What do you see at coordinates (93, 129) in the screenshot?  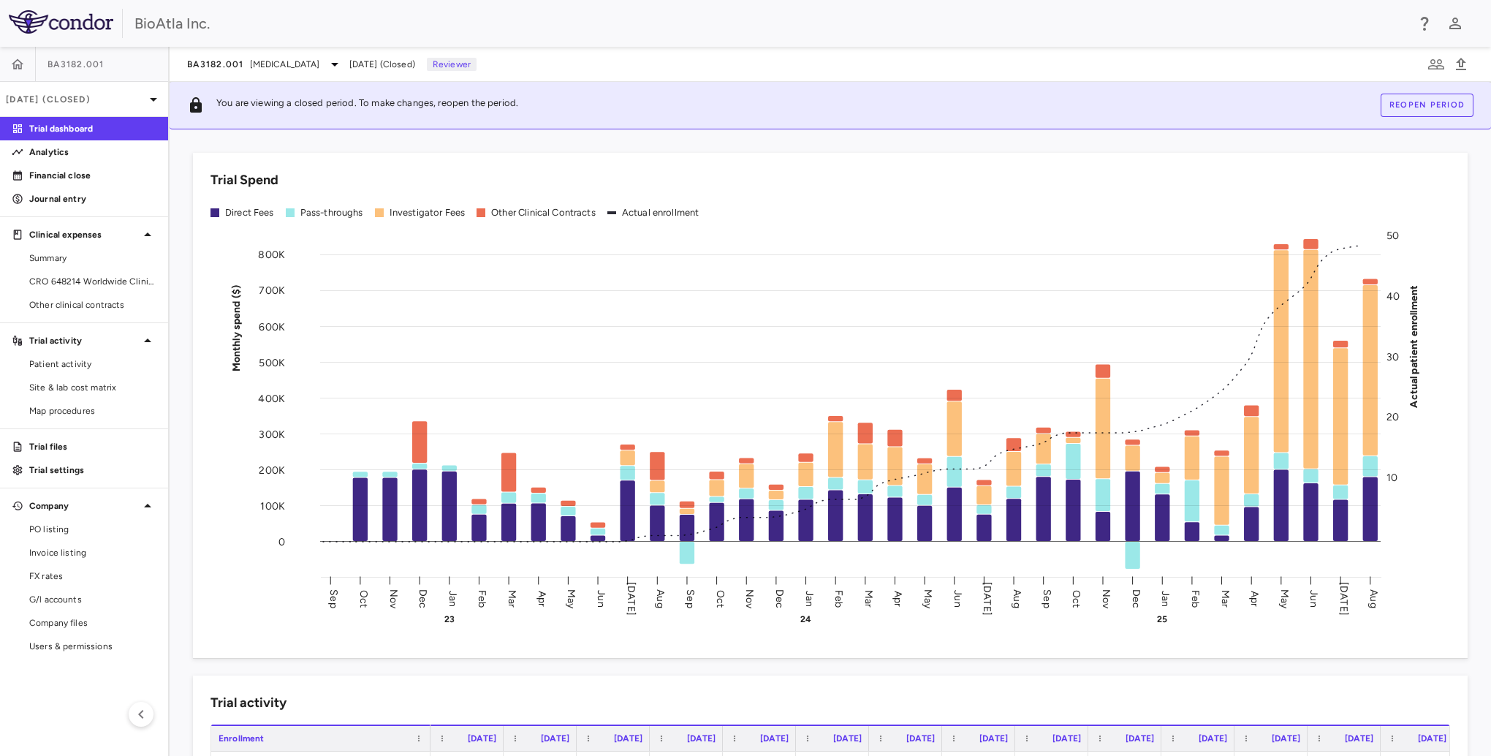 I see `p: Trial dashboard` at bounding box center [93, 129].